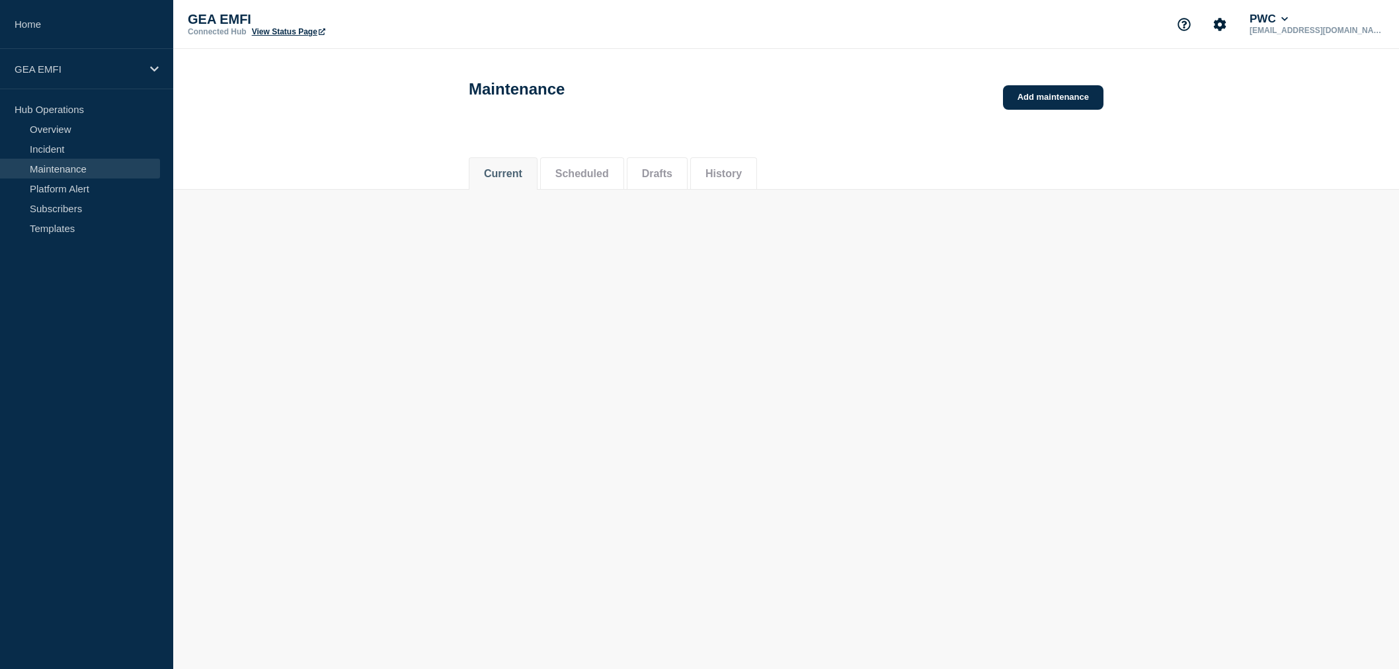  What do you see at coordinates (1220, 24) in the screenshot?
I see `button: Account settings` at bounding box center [1220, 24].